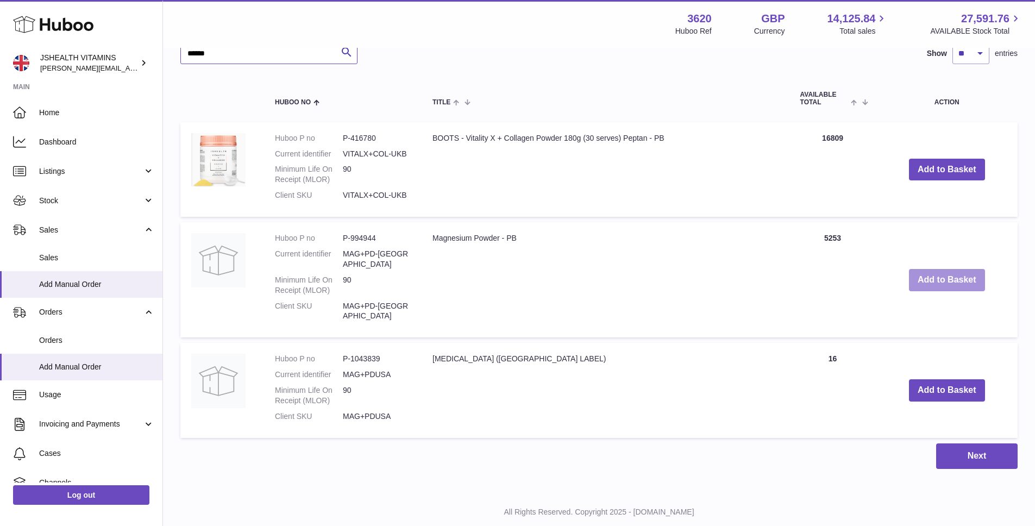  What do you see at coordinates (377, 359) in the screenshot?
I see `dd: P-1043839` at bounding box center [377, 359].